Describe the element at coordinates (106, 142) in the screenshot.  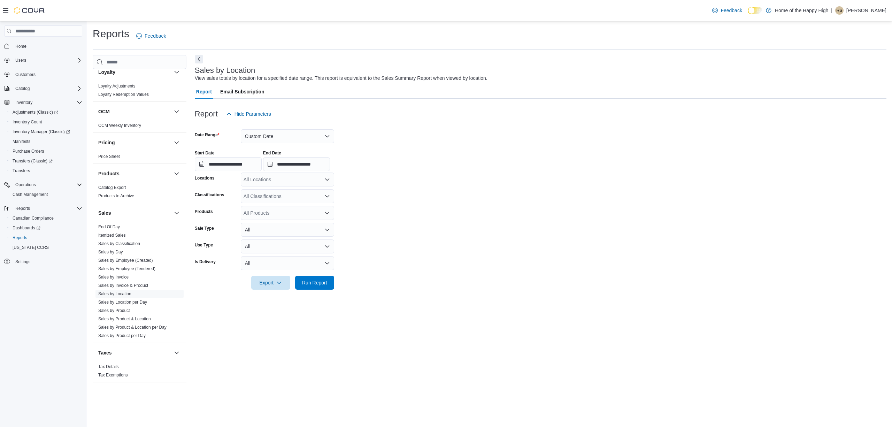
I see `h3: Pricing` at that location.